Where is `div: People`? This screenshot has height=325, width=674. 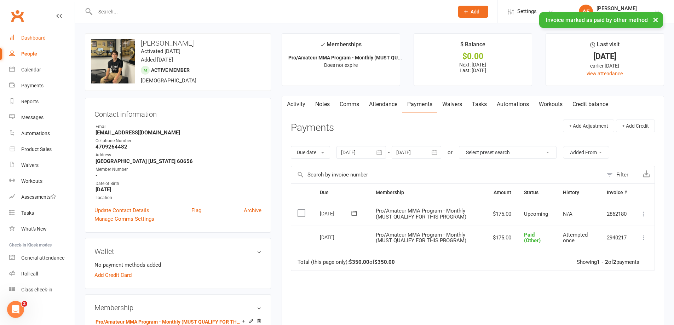
div: People is located at coordinates (29, 54).